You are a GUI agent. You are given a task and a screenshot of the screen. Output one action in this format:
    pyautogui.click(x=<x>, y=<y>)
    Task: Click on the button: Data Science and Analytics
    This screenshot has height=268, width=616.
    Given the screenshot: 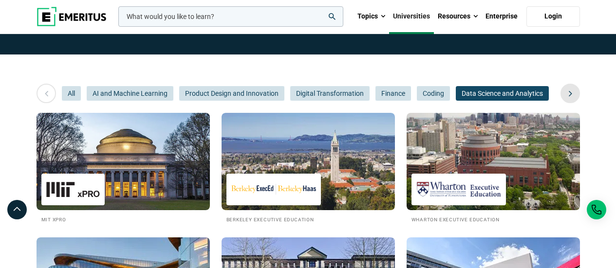 What is the action you would take?
    pyautogui.click(x=502, y=94)
    